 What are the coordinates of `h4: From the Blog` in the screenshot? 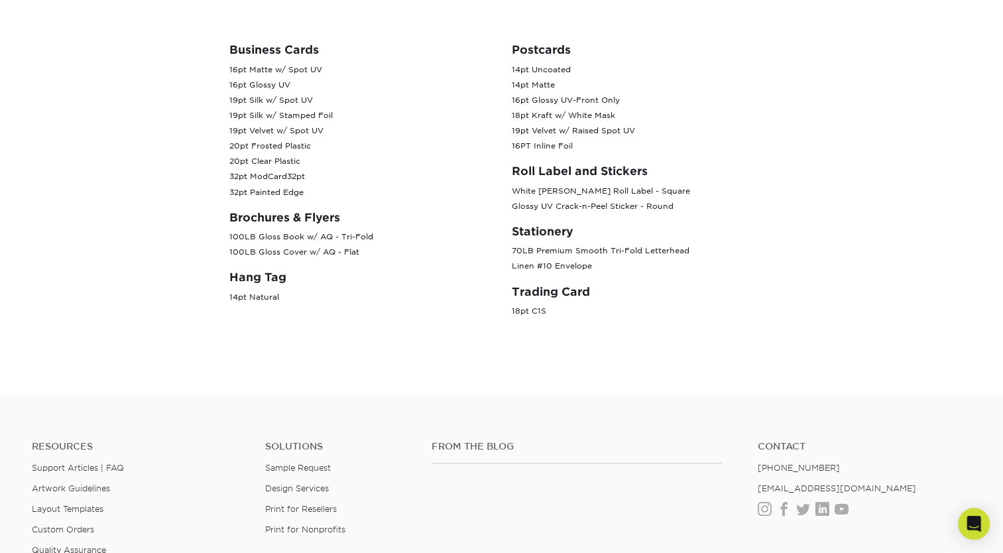 It's located at (577, 446).